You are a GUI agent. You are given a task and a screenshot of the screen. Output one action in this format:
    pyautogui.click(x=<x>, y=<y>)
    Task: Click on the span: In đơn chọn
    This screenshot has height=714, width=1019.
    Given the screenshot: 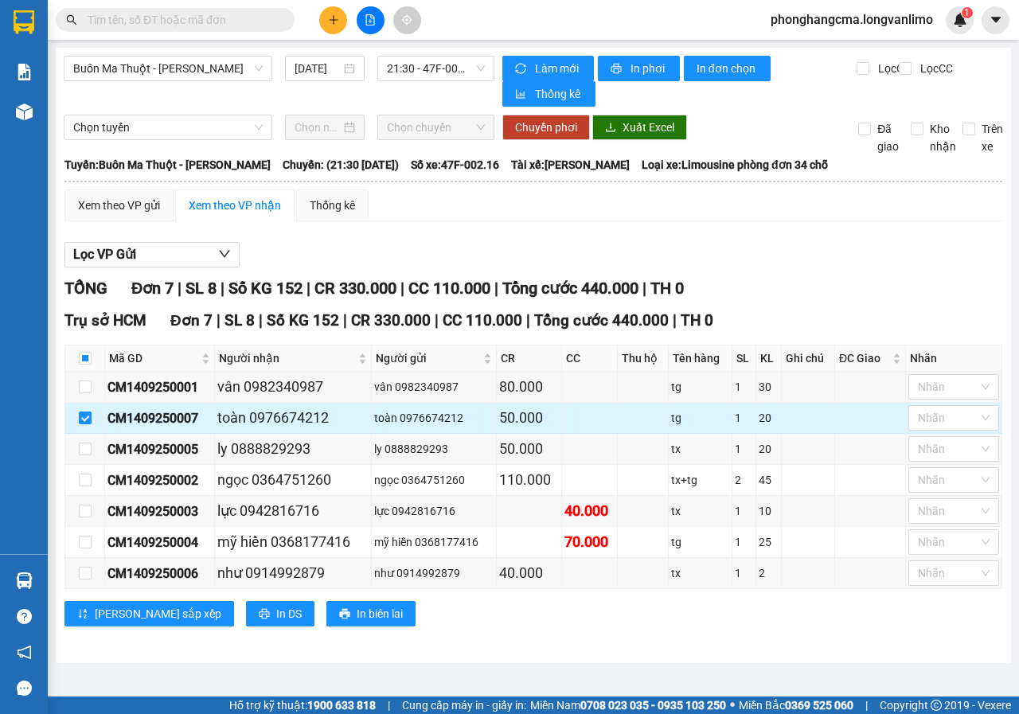 What is the action you would take?
    pyautogui.click(x=727, y=68)
    